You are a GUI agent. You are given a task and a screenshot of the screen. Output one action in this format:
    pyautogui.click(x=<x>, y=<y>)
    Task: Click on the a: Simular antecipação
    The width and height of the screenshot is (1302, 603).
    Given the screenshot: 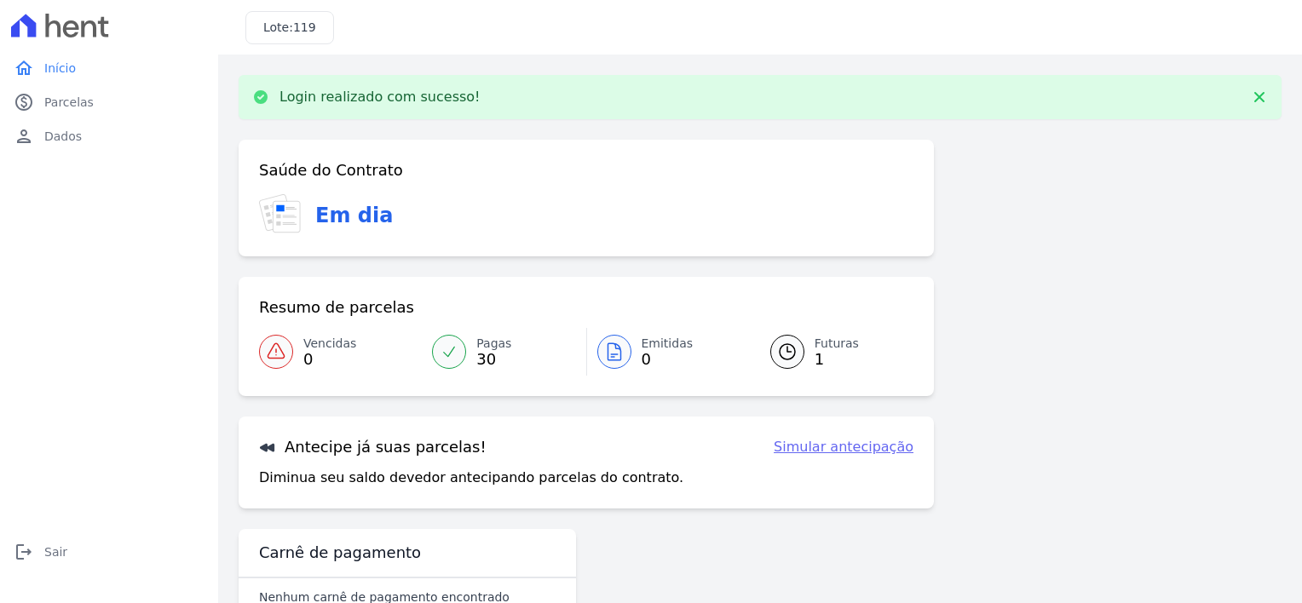 What is the action you would take?
    pyautogui.click(x=843, y=447)
    